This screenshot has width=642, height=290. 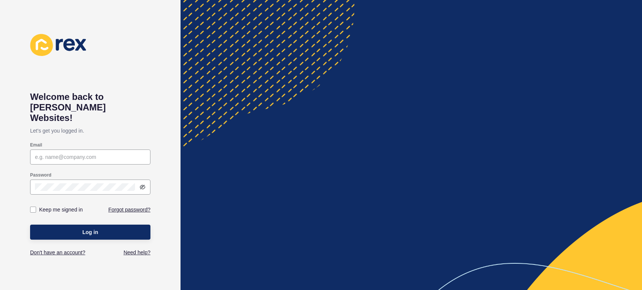 I want to click on label: Password, so click(x=41, y=175).